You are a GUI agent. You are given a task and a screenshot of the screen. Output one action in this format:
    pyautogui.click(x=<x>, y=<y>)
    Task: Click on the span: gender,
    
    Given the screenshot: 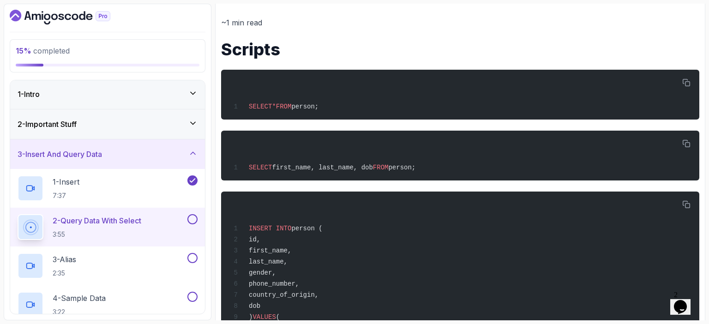 What is the action you would take?
    pyautogui.click(x=262, y=273)
    